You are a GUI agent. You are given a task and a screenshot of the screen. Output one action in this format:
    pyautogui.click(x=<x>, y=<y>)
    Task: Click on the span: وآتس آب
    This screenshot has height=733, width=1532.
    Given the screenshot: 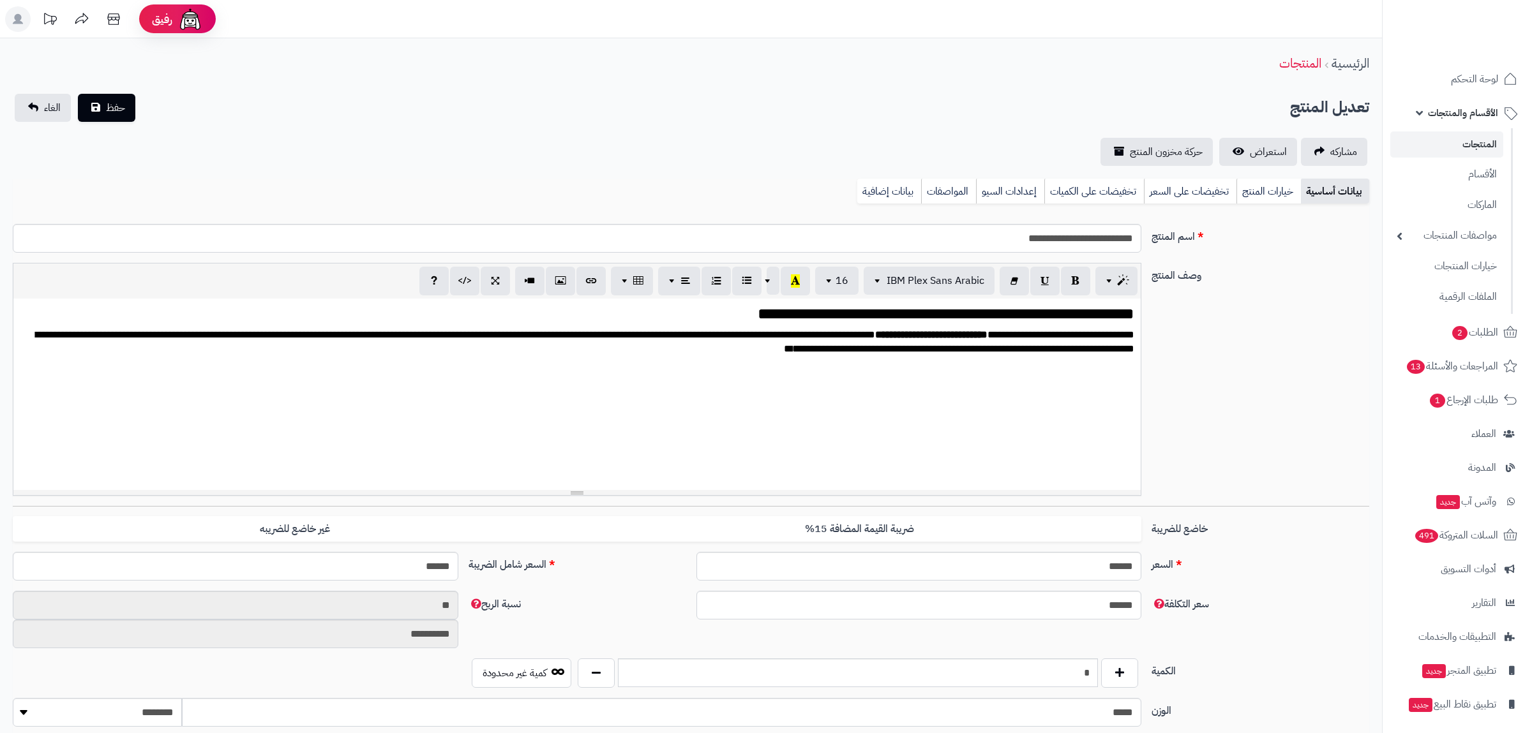 What is the action you would take?
    pyautogui.click(x=1466, y=502)
    